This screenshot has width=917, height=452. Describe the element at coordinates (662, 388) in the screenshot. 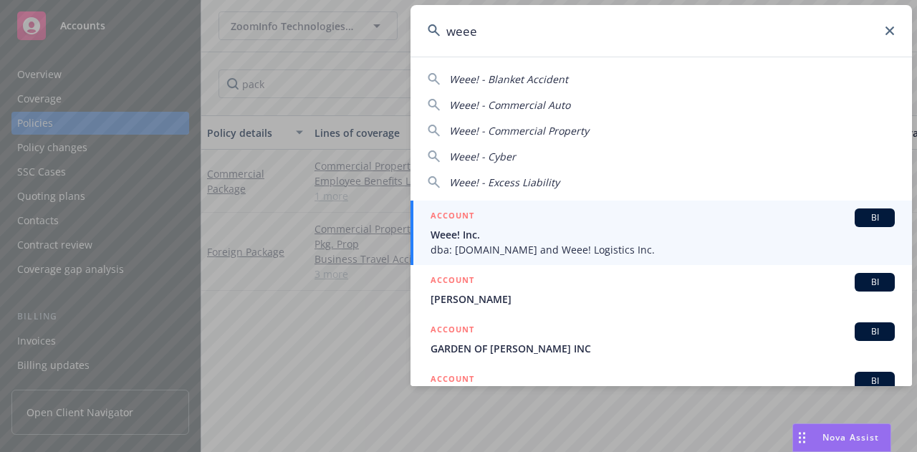

I see `a: ACCOUNTBI` at that location.